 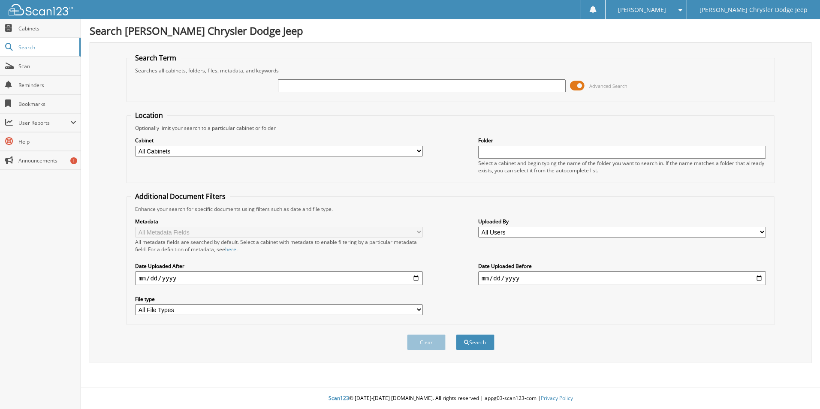 What do you see at coordinates (47, 142) in the screenshot?
I see `span: Help` at bounding box center [47, 142].